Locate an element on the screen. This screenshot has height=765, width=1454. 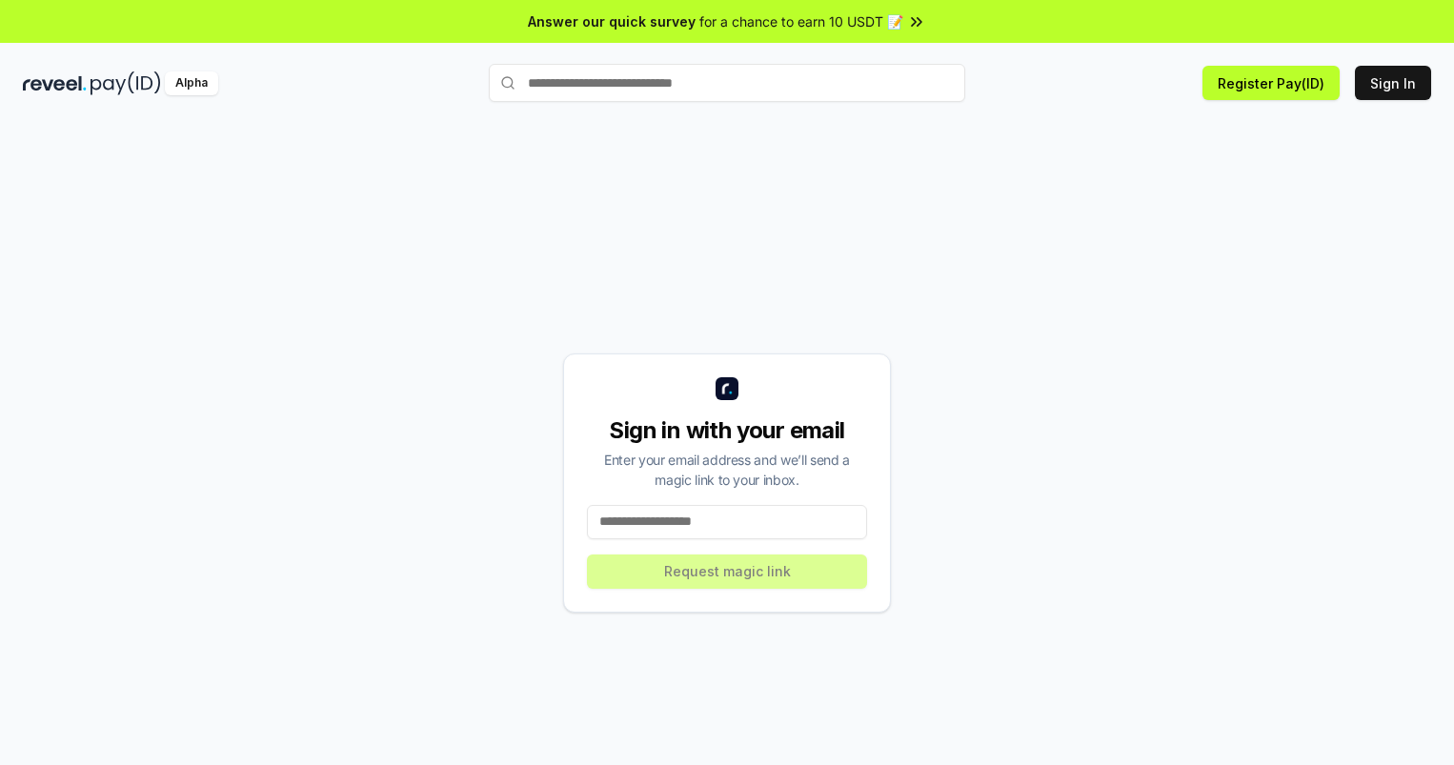
button: Register Pay(ID) is located at coordinates (1271, 83).